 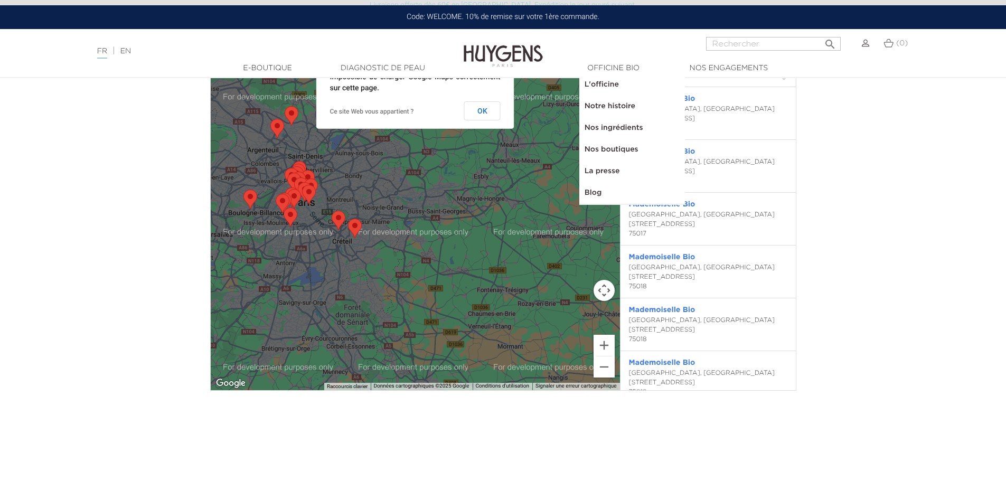 What do you see at coordinates (632, 128) in the screenshot?
I see `a: Nos ingrédients` at bounding box center [632, 128].